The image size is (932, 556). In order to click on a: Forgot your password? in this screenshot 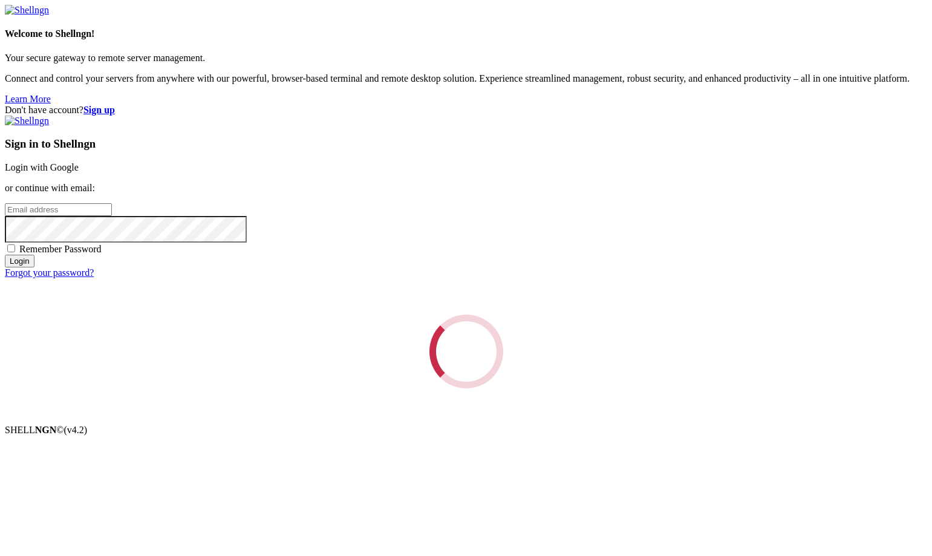, I will do `click(49, 272)`.